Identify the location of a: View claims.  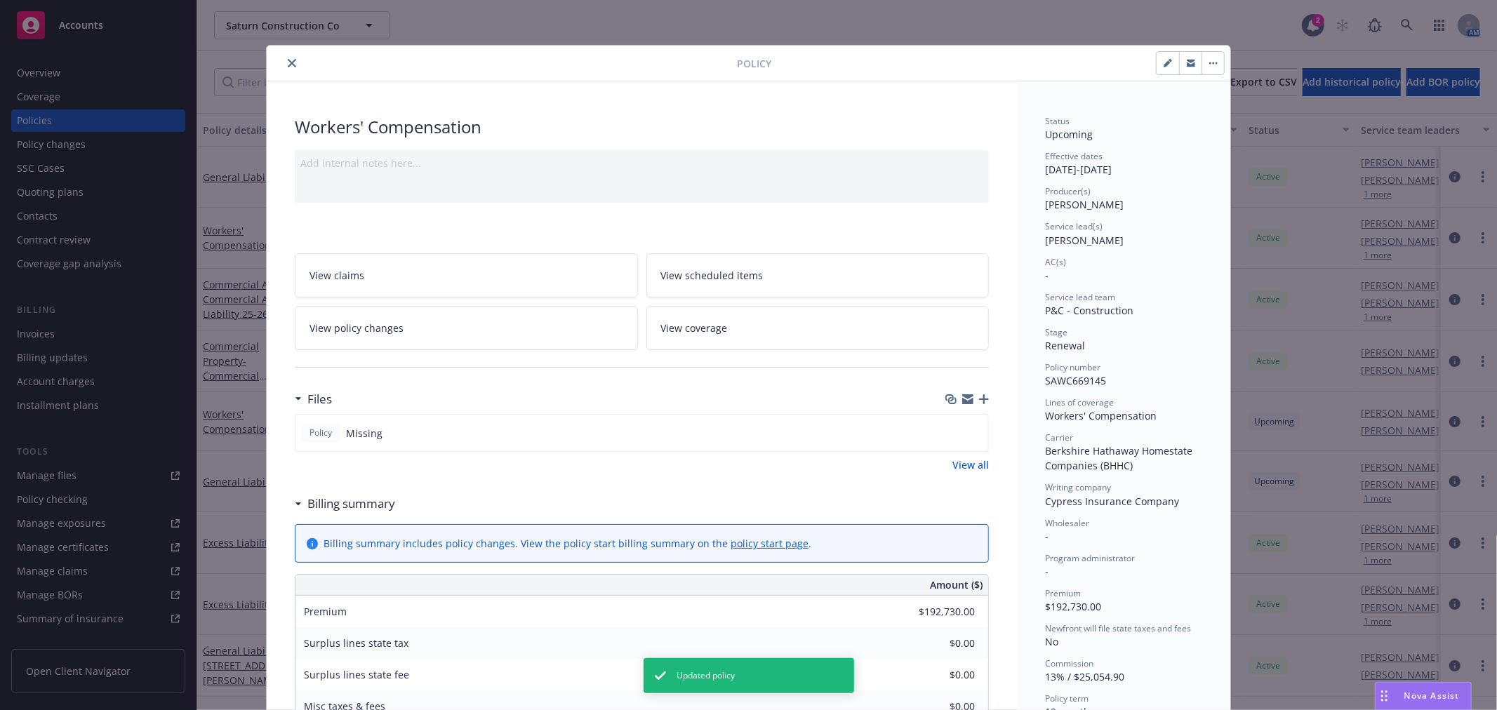
(466, 275).